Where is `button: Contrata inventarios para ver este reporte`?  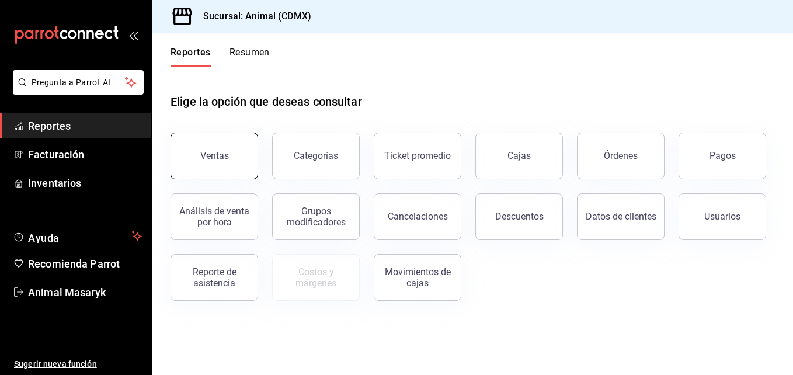
button: Contrata inventarios para ver este reporte is located at coordinates (316, 277).